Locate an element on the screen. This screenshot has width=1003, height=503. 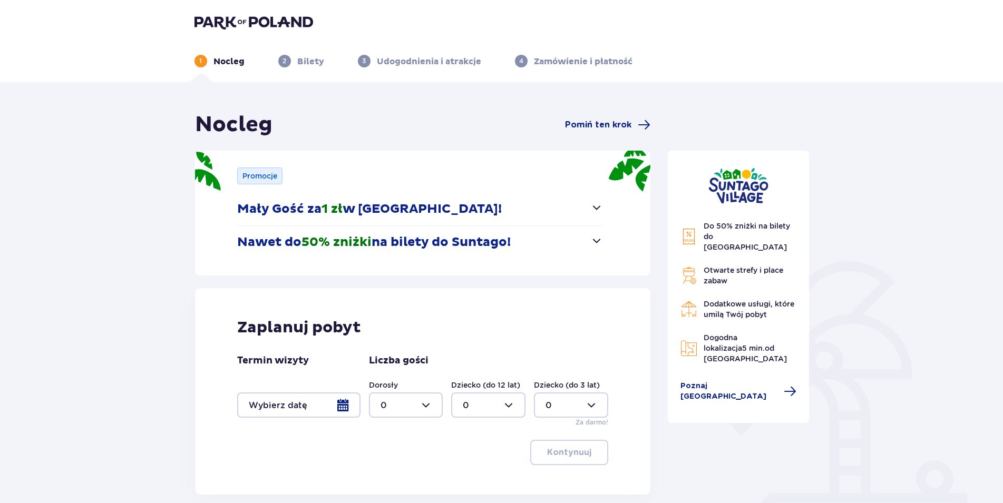
p: 3 is located at coordinates (364, 61).